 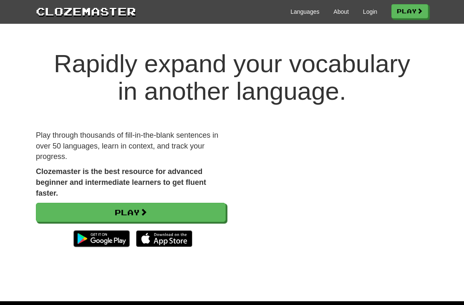 I want to click on p: Play through thousands of fill-in-the-blank sentences in over 50 languages, learn in context, and..., so click(x=131, y=146).